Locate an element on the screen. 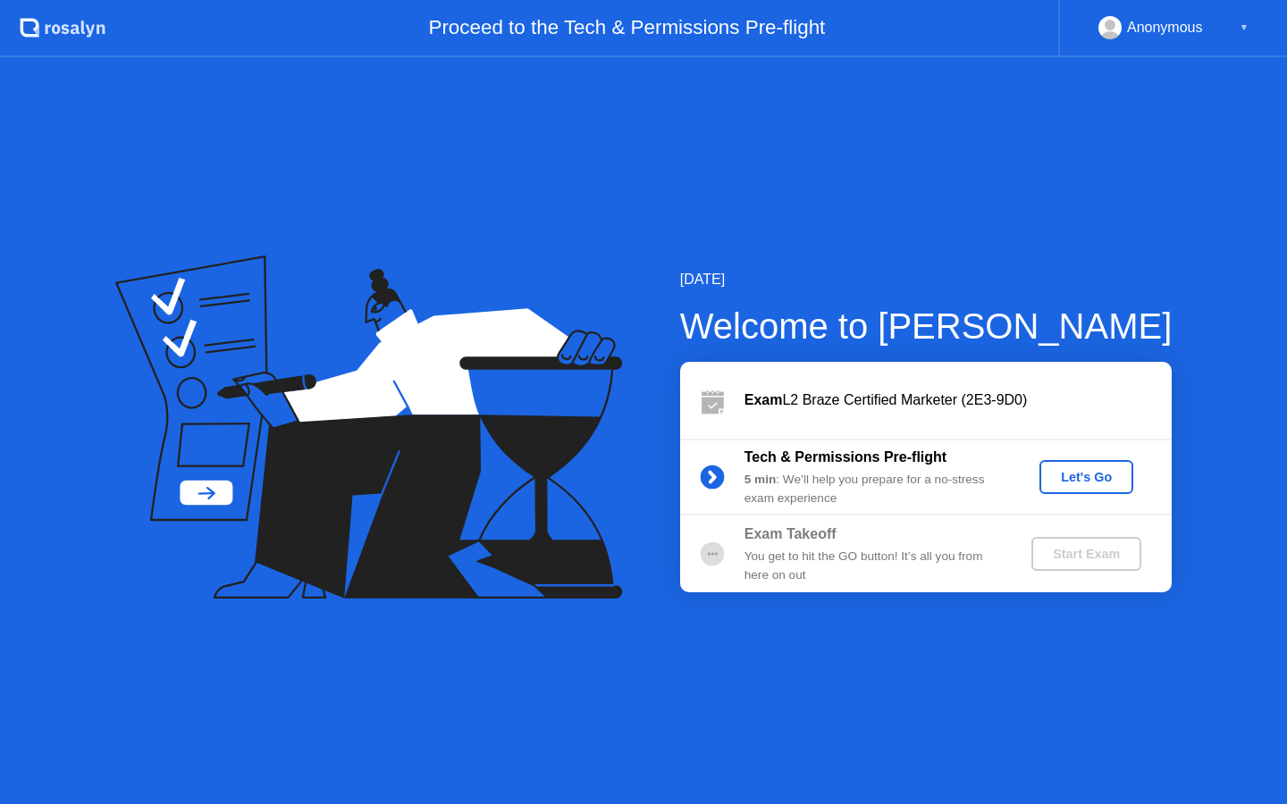 The image size is (1287, 804). button: Start Exam is located at coordinates (1086, 554).